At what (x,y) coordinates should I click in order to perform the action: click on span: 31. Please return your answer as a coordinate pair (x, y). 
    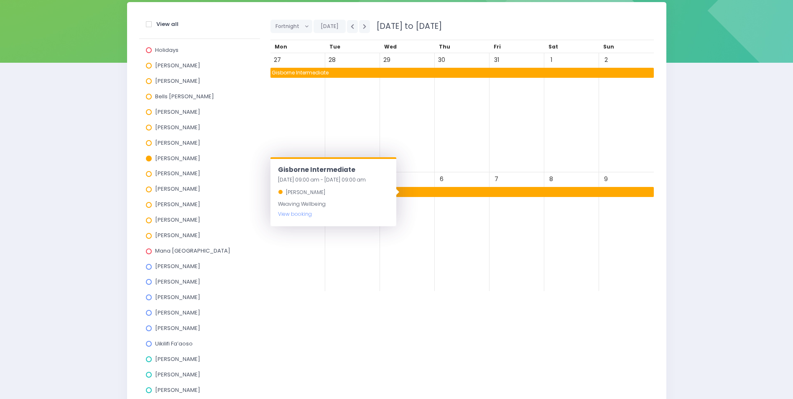
    Looking at the image, I should click on (496, 60).